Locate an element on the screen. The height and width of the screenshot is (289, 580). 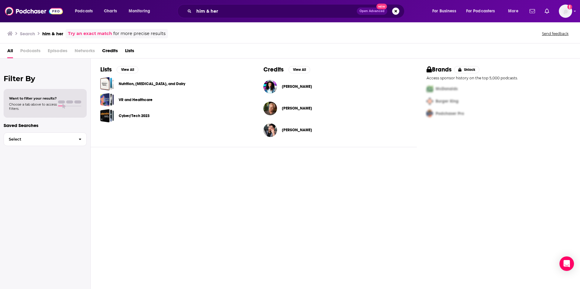
span: Podchaser Pro is located at coordinates (450, 114).